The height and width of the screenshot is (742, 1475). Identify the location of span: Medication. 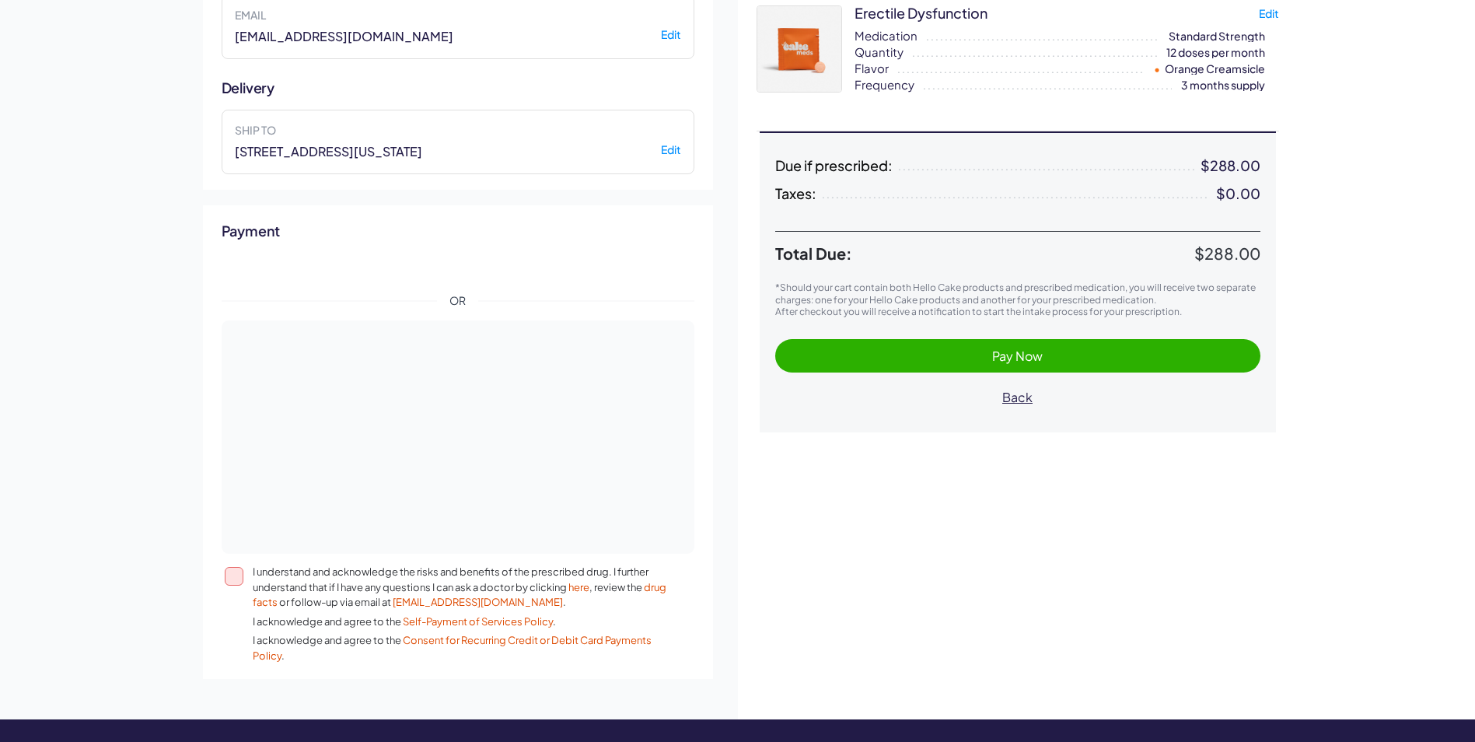
(886, 35).